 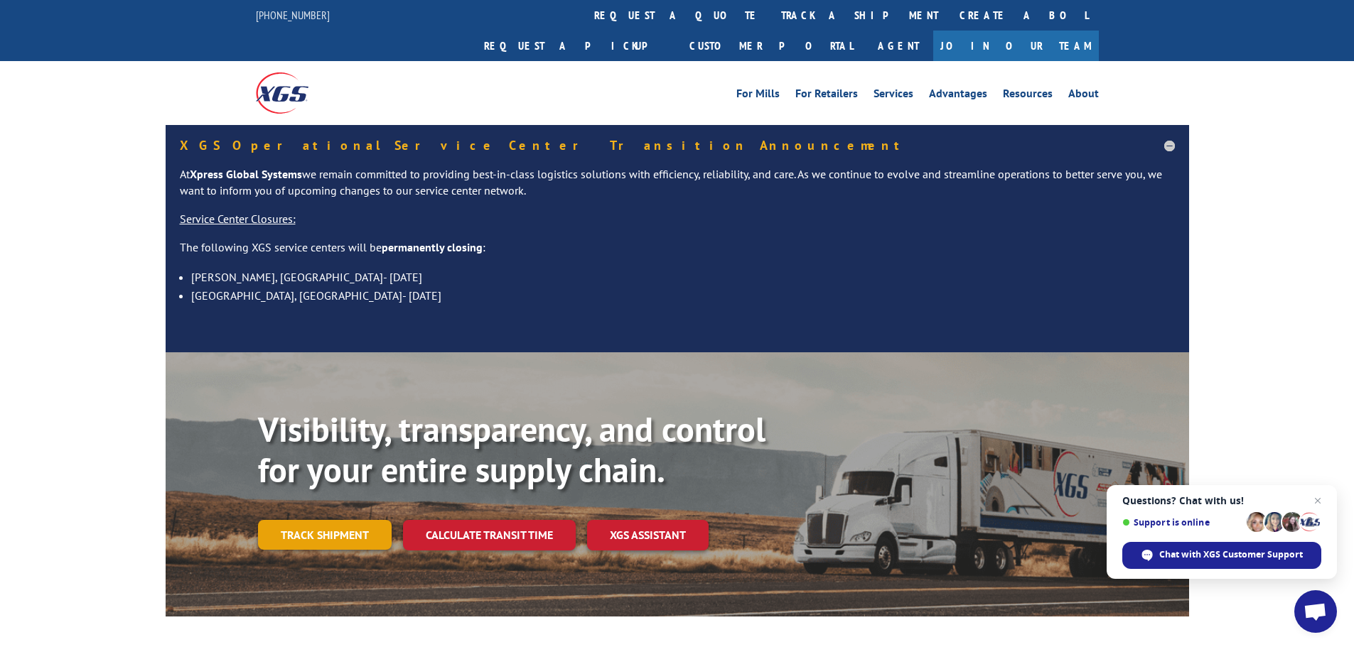 What do you see at coordinates (1083, 96) in the screenshot?
I see `a: About` at bounding box center [1083, 96].